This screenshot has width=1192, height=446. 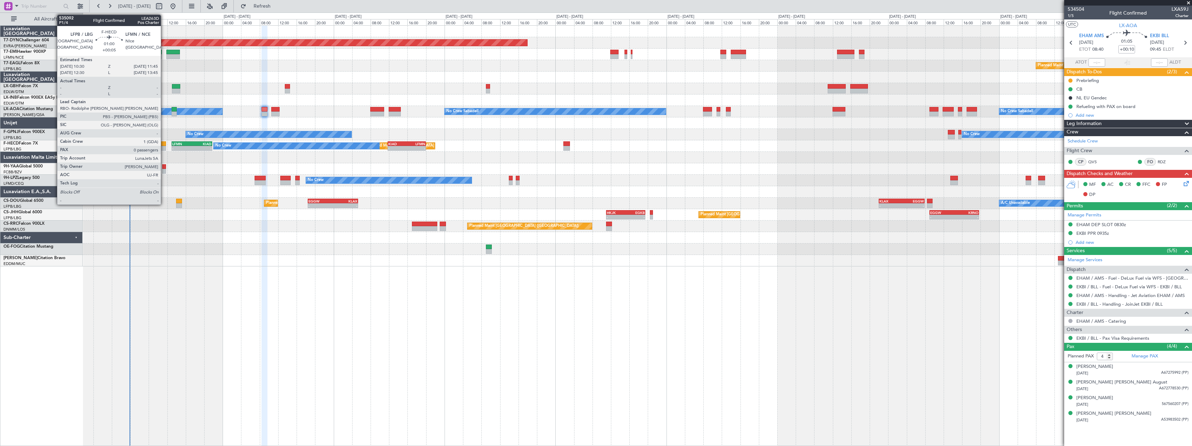 I want to click on span: EHAM AMS, so click(x=1091, y=36).